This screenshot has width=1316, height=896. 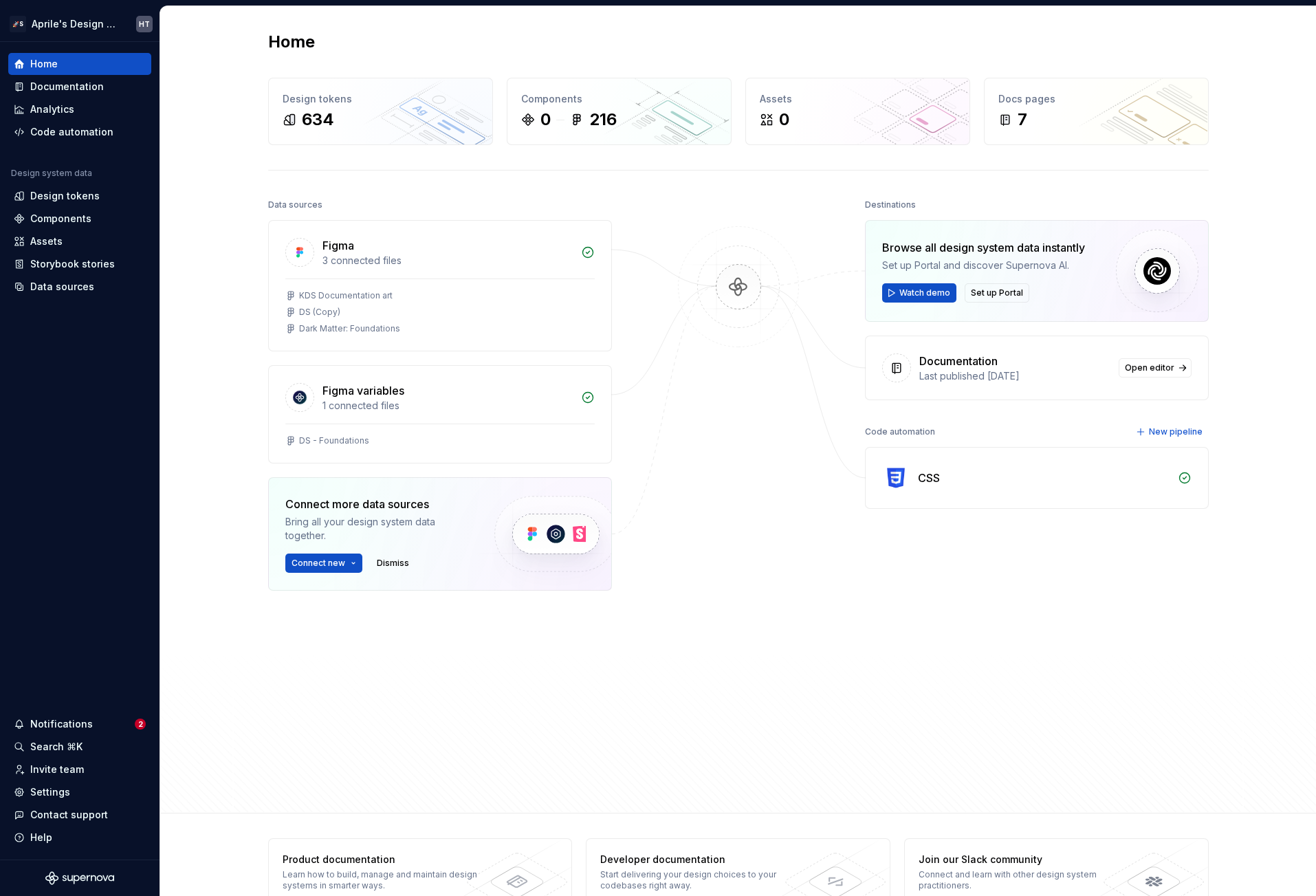 What do you see at coordinates (1150, 368) in the screenshot?
I see `span: Open editor` at bounding box center [1150, 368].